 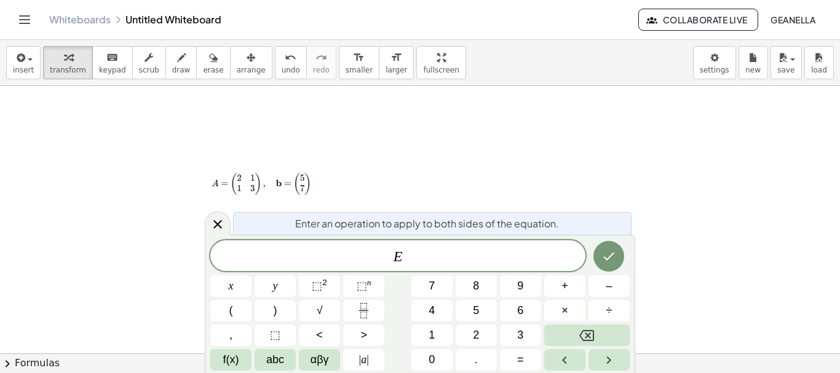 I want to click on button: load, so click(x=819, y=63).